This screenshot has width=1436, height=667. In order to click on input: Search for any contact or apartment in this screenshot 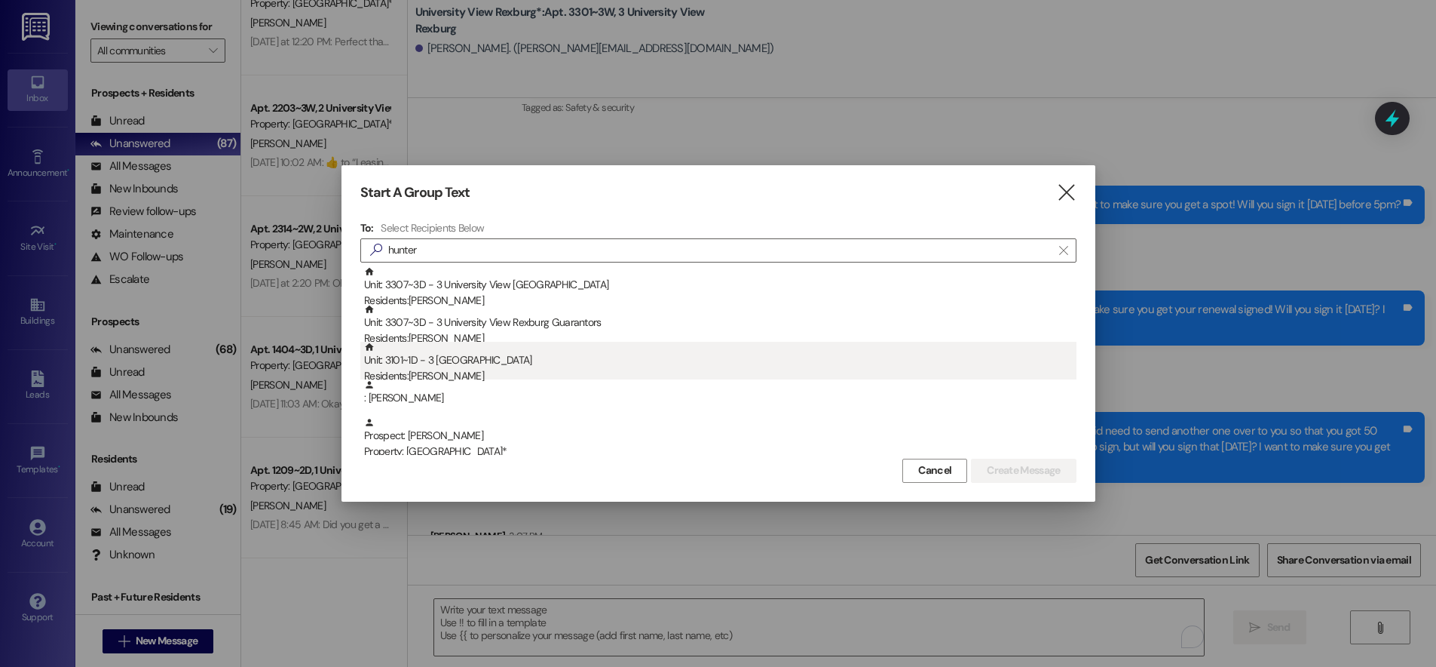, I will do `click(720, 250)`.